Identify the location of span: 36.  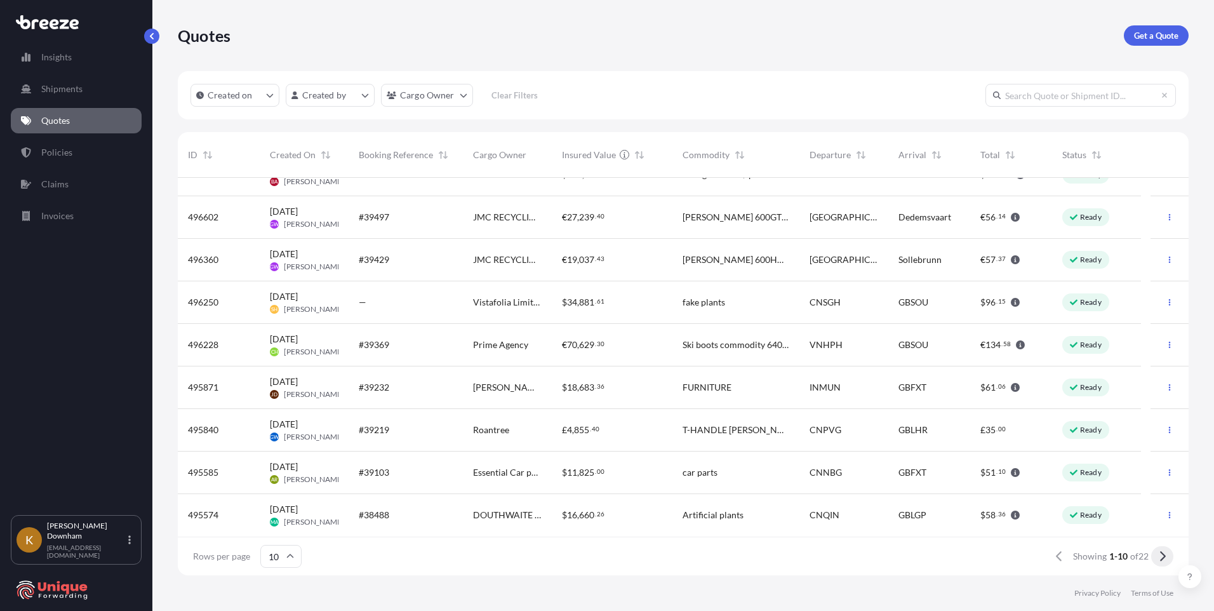
(601, 386).